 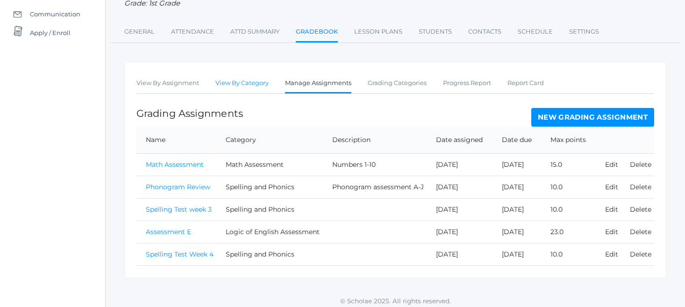 I want to click on td: Numbers 1-10, so click(x=374, y=165).